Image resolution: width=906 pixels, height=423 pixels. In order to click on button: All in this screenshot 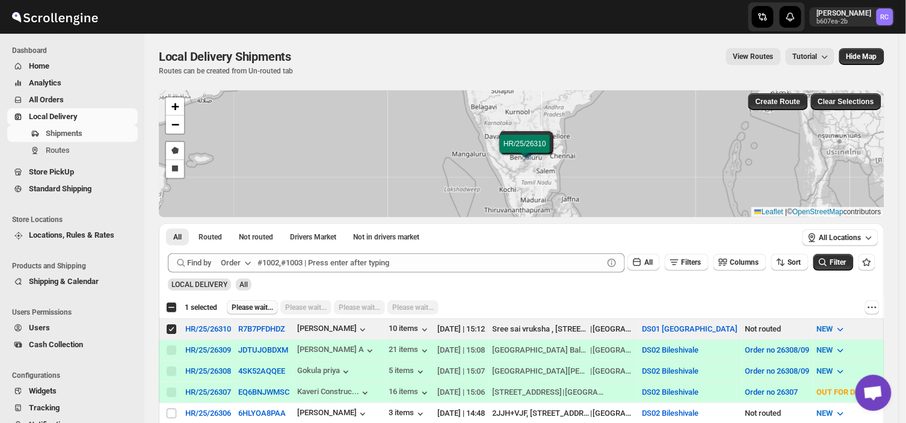, I will do `click(178, 237)`.